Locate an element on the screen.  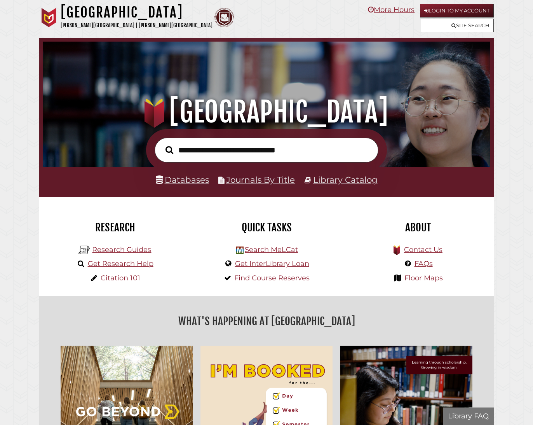
a: Site Search is located at coordinates (457, 25).